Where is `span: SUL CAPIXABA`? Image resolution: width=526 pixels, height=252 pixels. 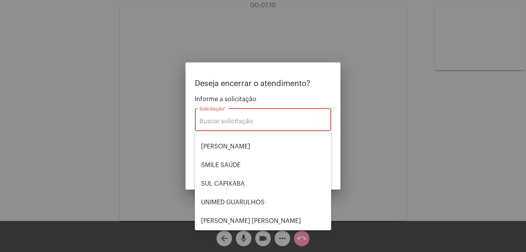
span: SUL CAPIXABA is located at coordinates (263, 184).